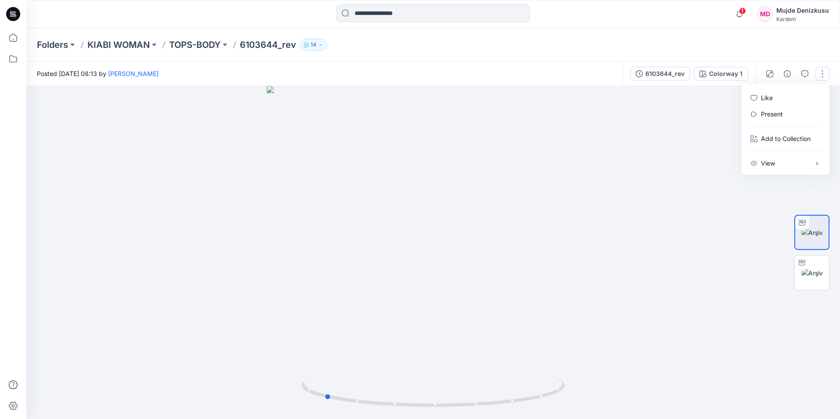 The height and width of the screenshot is (419, 840). I want to click on button: 14, so click(313, 45).